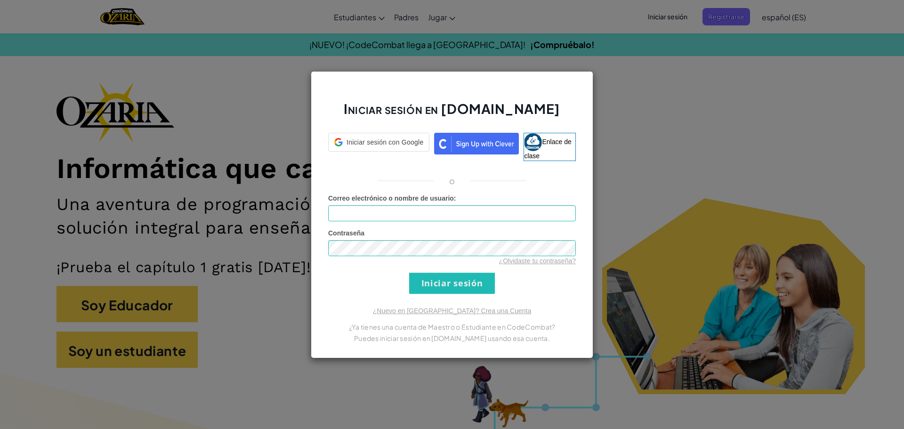 The width and height of the screenshot is (904, 429). Describe the element at coordinates (391, 198) in the screenshot. I see `font: Correo electrónico o nombre de usuario` at that location.